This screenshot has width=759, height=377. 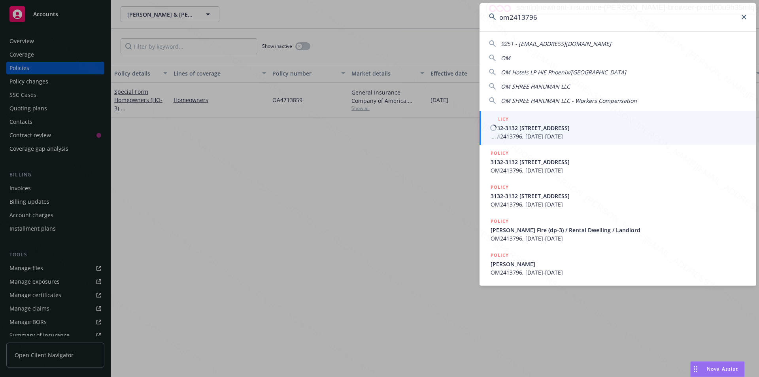 I want to click on div: Drag to move, so click(x=695, y=369).